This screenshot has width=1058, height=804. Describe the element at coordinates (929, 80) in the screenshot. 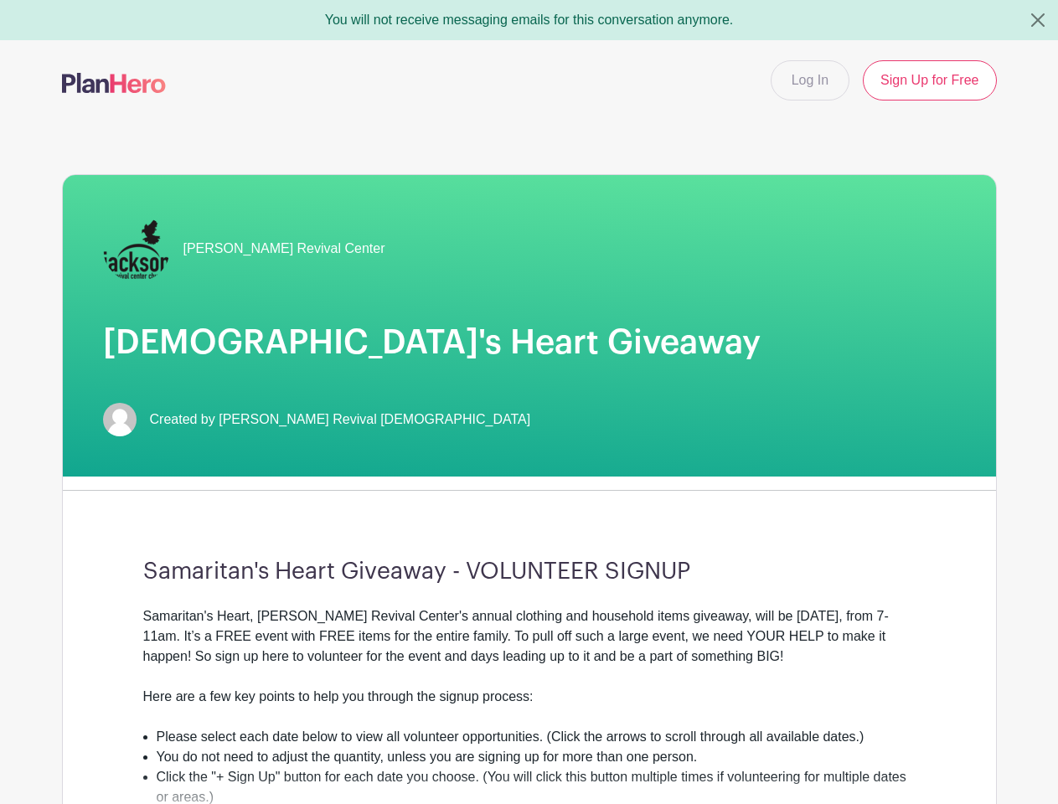

I see `a: Sign Up for Free` at that location.